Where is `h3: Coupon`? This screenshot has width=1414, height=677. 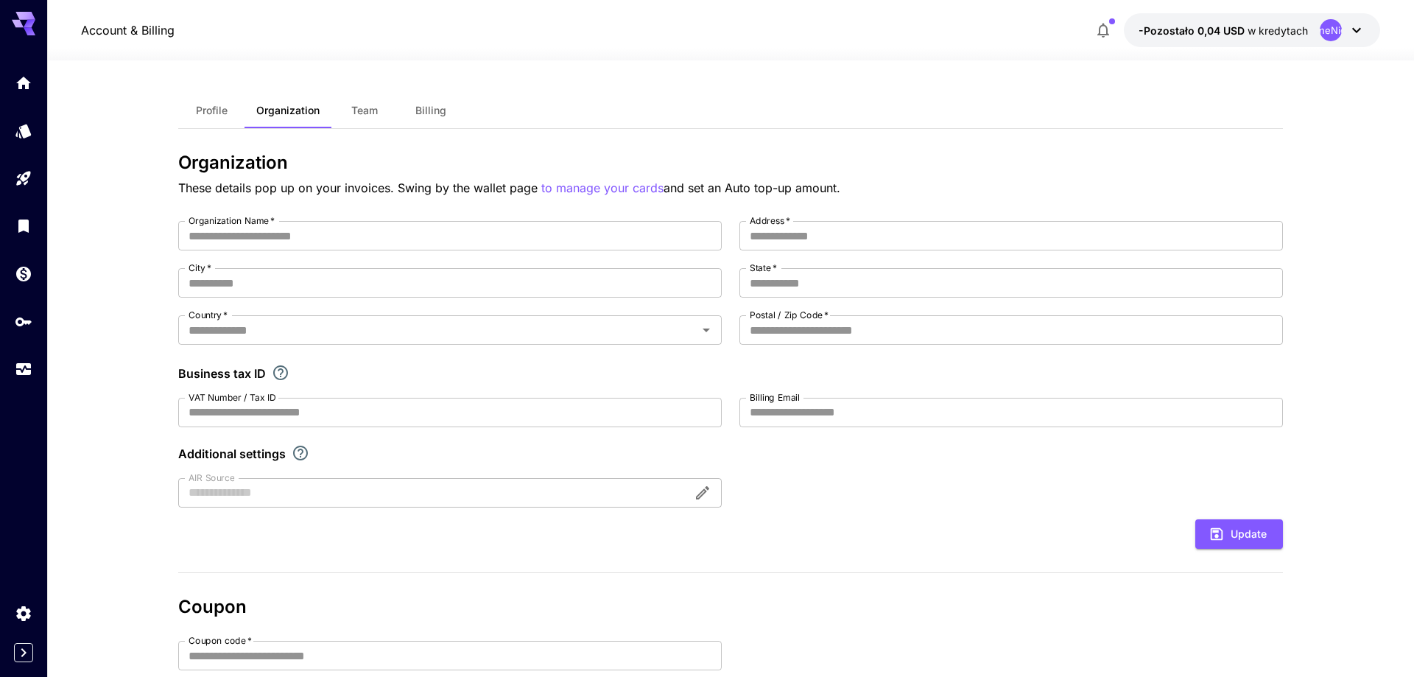
h3: Coupon is located at coordinates (731, 607).